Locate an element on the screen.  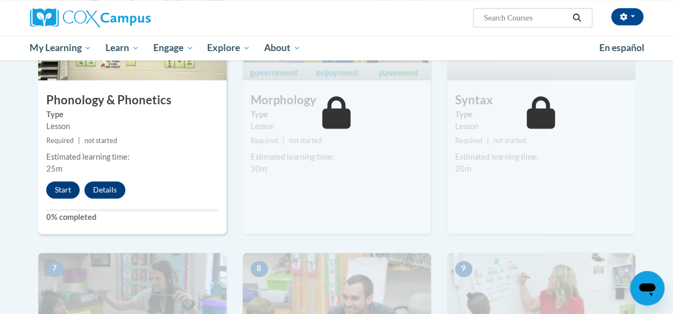
span: 20m is located at coordinates (464, 169).